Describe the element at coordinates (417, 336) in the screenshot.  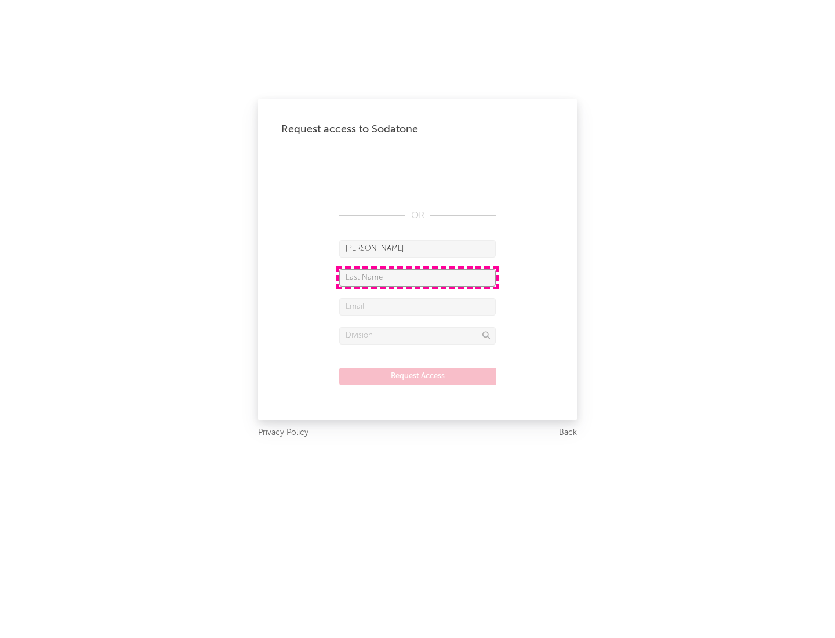
I see `input: Division` at that location.